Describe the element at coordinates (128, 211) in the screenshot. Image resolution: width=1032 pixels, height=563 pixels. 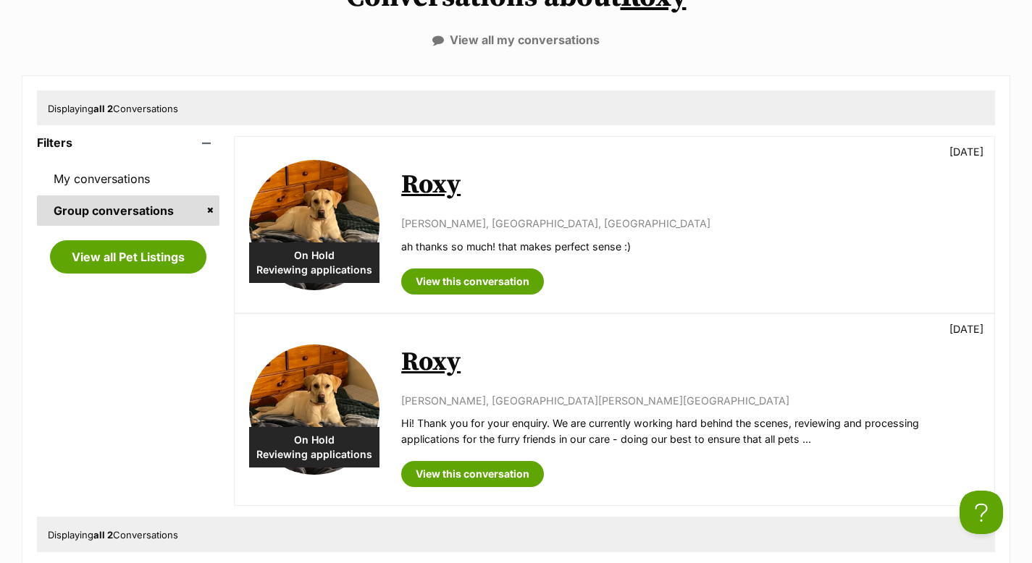
I see `a: Group conversations` at that location.